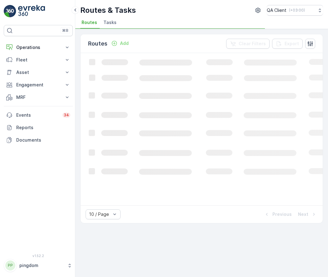 The height and width of the screenshot is (277, 328). What do you see at coordinates (108, 10) in the screenshot?
I see `p: Routes & Tasks` at bounding box center [108, 10].